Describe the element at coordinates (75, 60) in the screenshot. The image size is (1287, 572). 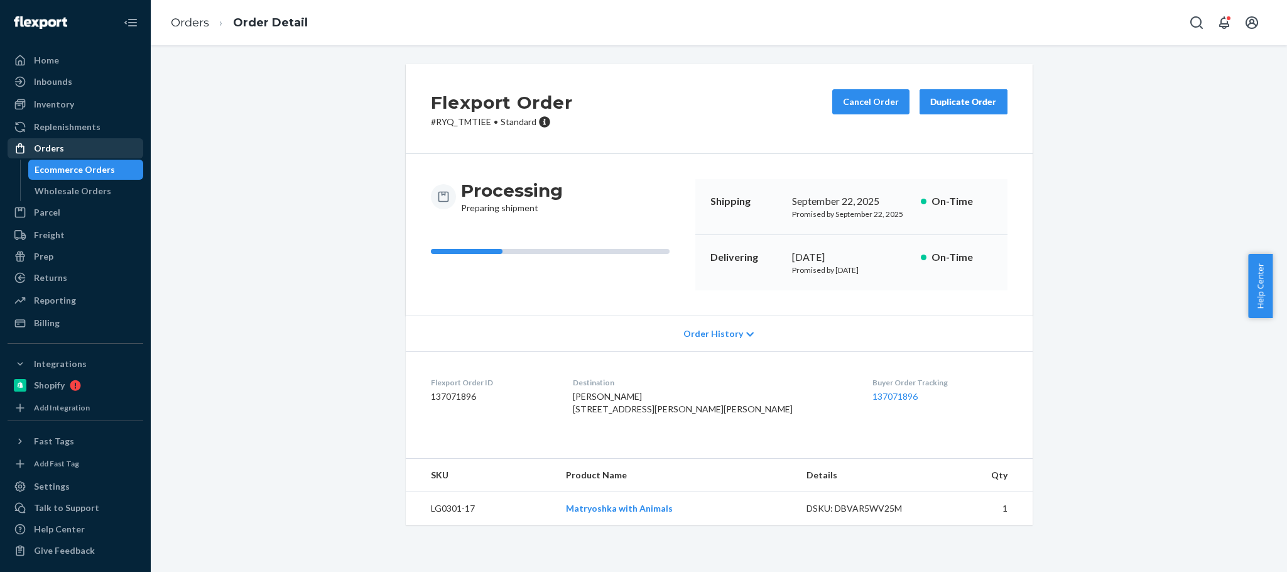
I see `a: Home` at that location.